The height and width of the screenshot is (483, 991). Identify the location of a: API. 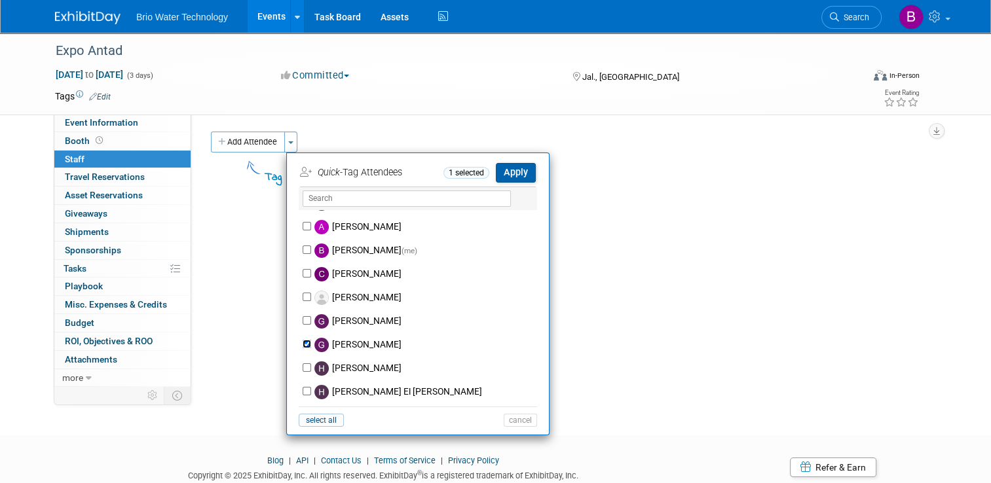
(302, 460).